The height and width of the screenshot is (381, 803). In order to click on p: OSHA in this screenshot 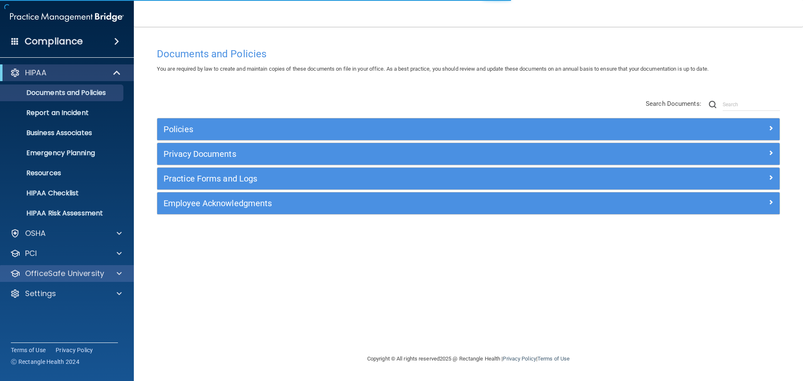, I will do `click(36, 233)`.